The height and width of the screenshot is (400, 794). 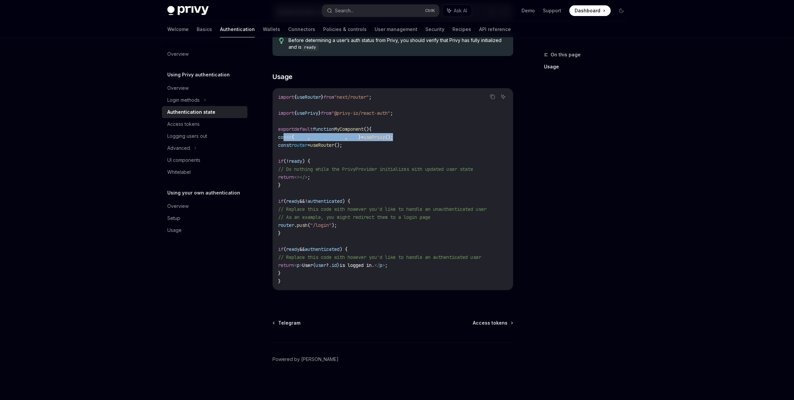 What do you see at coordinates (183, 100) in the screenshot?
I see `div: Login methods` at bounding box center [183, 100].